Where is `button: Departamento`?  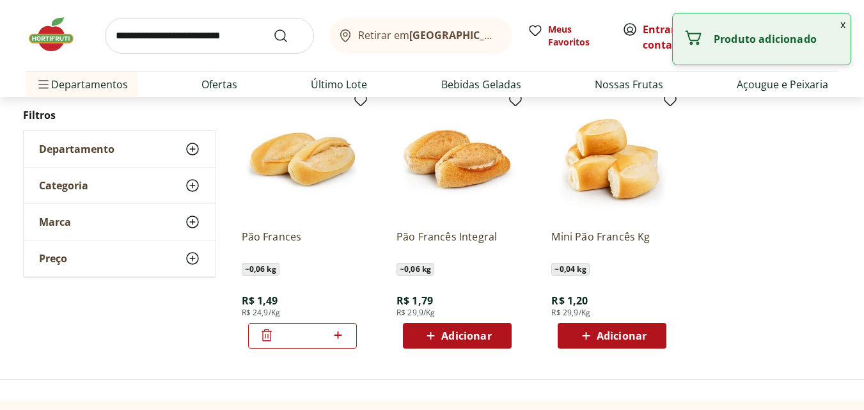
button: Departamento is located at coordinates (120, 149).